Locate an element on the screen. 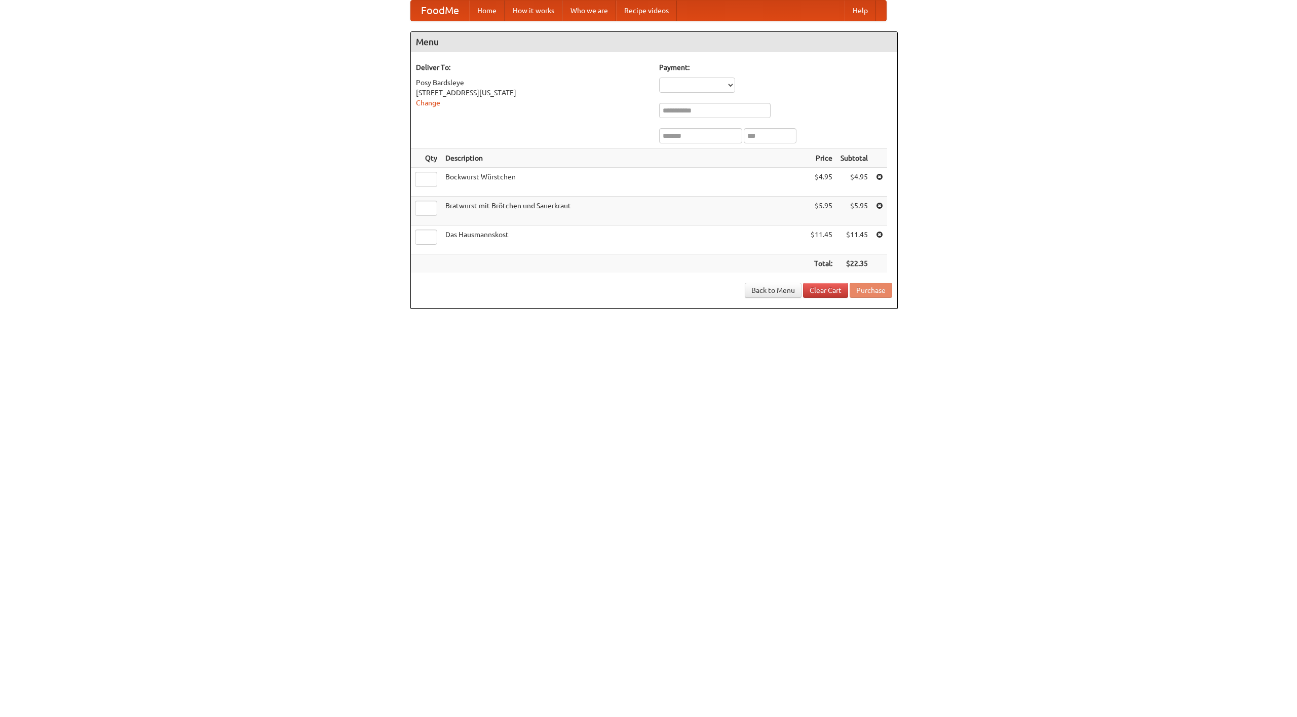  a: FoodMe is located at coordinates (440, 11).